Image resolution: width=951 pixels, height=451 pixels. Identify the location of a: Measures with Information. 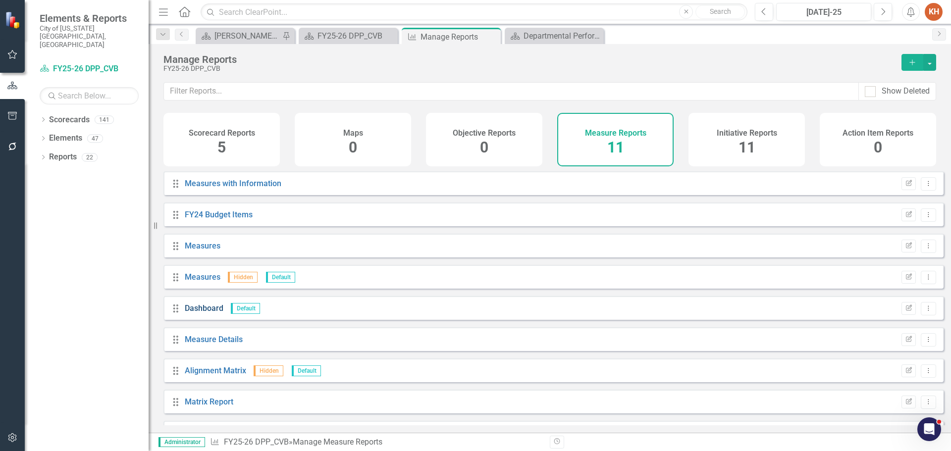
(233, 183).